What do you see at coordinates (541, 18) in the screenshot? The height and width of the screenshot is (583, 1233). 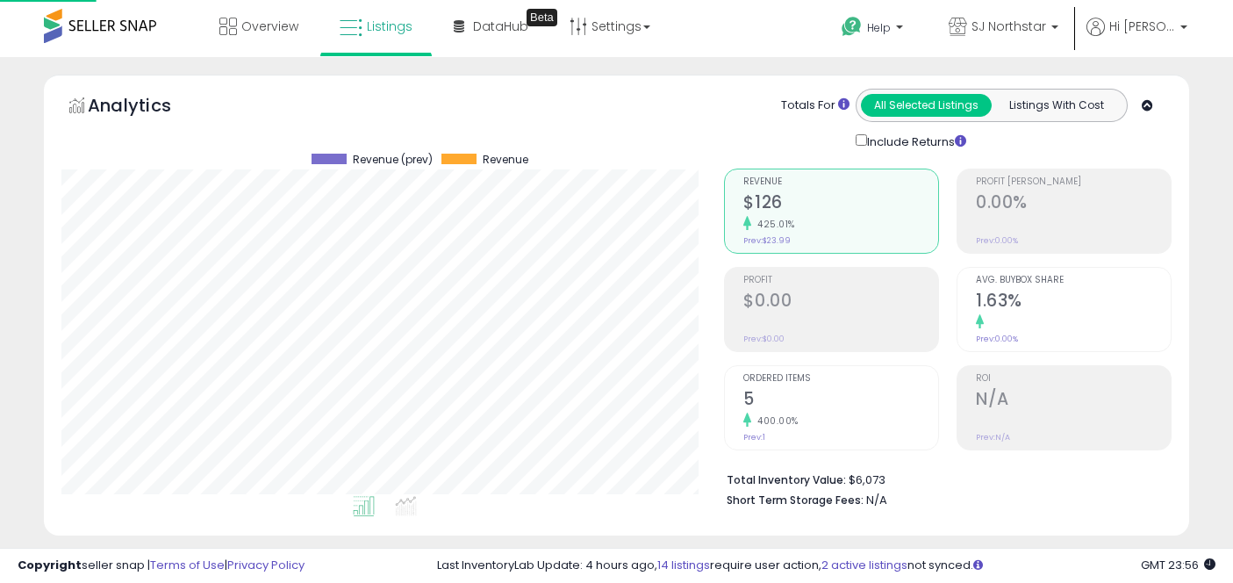 I see `div: Tooltip anchor` at bounding box center [541, 18].